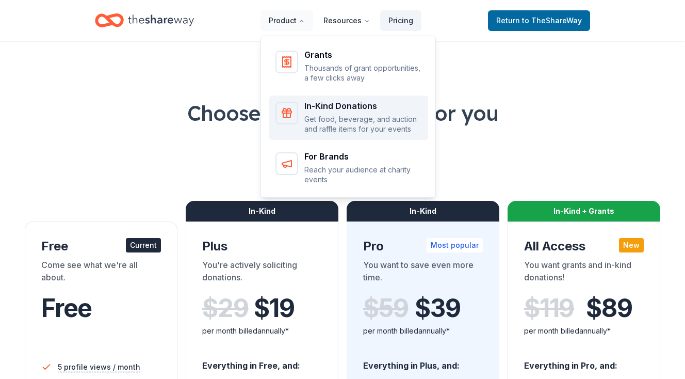  Describe the element at coordinates (349, 67) in the screenshot. I see `a: GrantsThousands of grant opportunities, a few clicks away` at that location.